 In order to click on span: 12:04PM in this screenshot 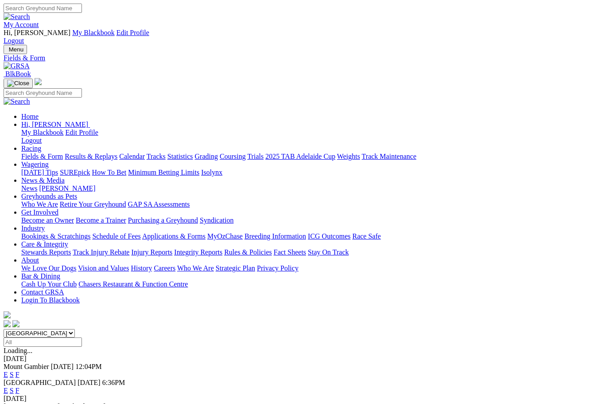, I will do `click(89, 366)`.